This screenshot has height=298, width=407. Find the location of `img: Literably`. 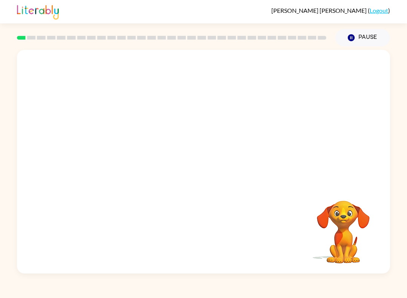

img: Literably is located at coordinates (38, 11).